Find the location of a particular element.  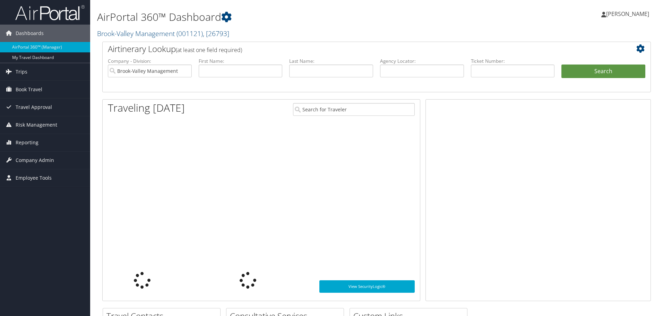

h1: AirPortal 360™ Dashboard is located at coordinates (283, 17).